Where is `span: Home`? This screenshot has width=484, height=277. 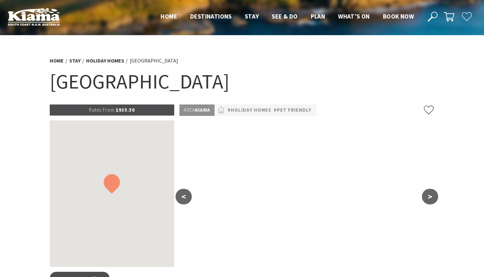 span: Home is located at coordinates (169, 16).